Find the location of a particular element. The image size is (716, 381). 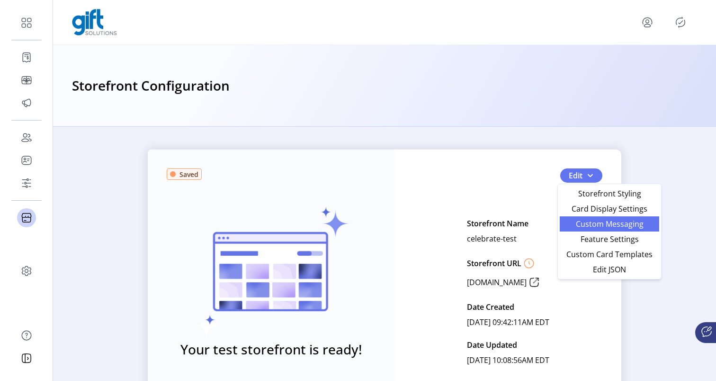

span: Card Display Settings is located at coordinates (610, 208).